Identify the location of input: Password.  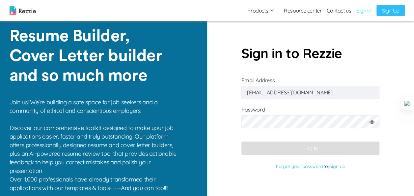
(310, 122).